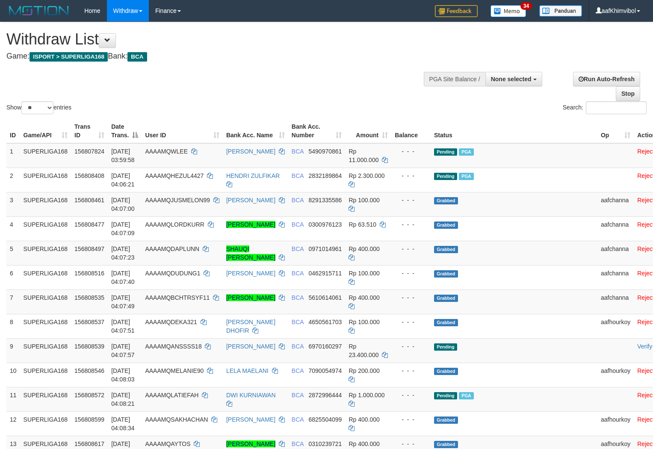 This screenshot has height=449, width=653. What do you see at coordinates (317, 131) in the screenshot?
I see `th: Bank Acc. Number: activate to sort column ascending` at bounding box center [317, 131].